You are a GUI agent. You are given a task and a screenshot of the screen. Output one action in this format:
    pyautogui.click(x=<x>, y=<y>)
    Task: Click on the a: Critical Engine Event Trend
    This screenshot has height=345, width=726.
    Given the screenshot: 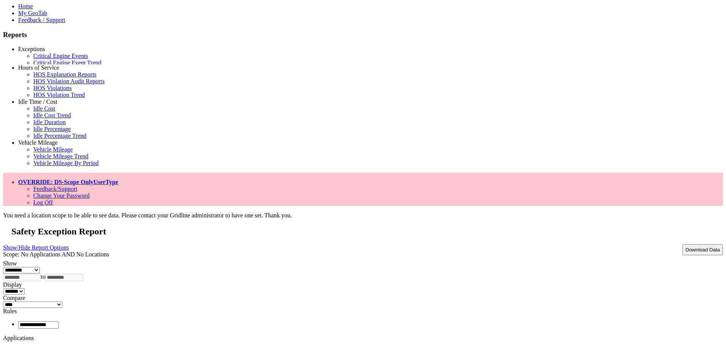 What is the action you would take?
    pyautogui.click(x=67, y=62)
    